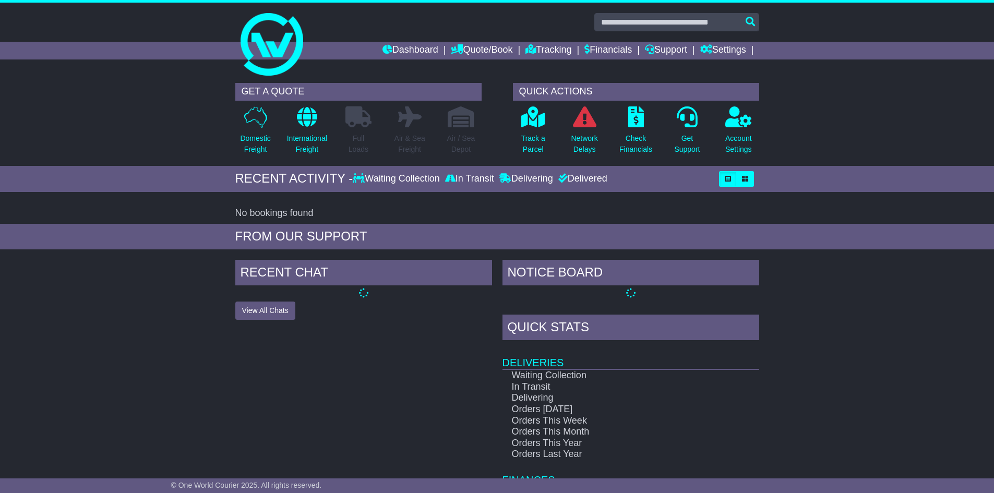 Image resolution: width=994 pixels, height=493 pixels. I want to click on p: Air & Sea Freight, so click(410, 144).